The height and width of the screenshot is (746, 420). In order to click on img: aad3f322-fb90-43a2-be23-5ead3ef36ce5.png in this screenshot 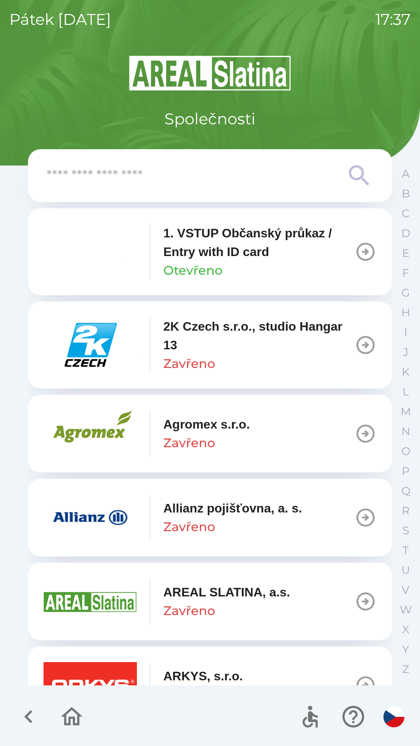, I will do `click(90, 602)`.